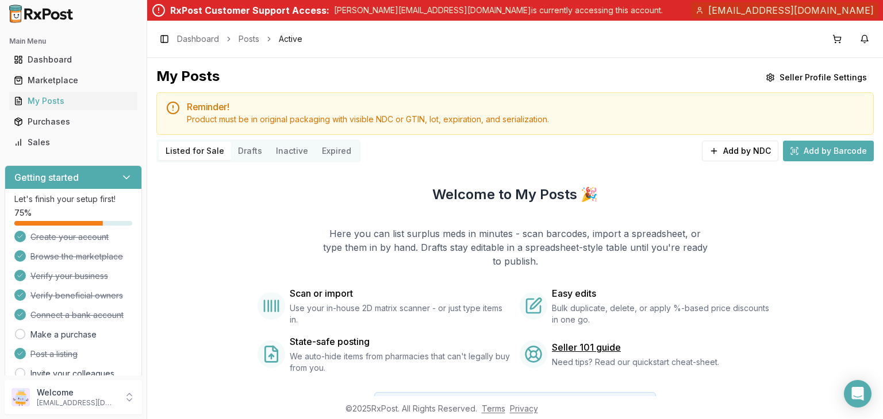 This screenshot has width=883, height=419. Describe the element at coordinates (73, 122) in the screenshot. I see `div: Purchases` at that location.